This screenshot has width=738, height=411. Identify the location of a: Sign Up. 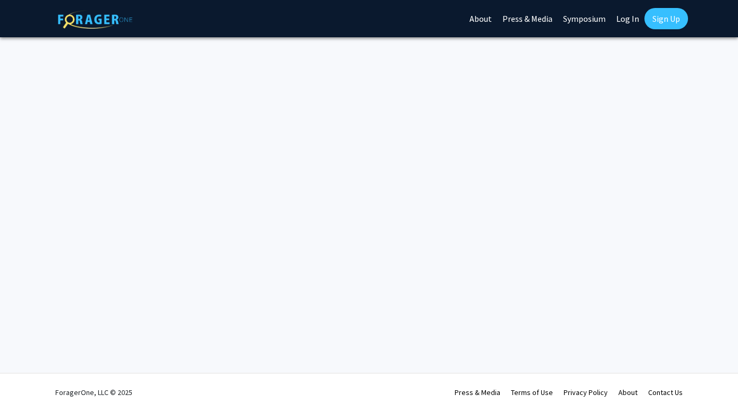
(666, 19).